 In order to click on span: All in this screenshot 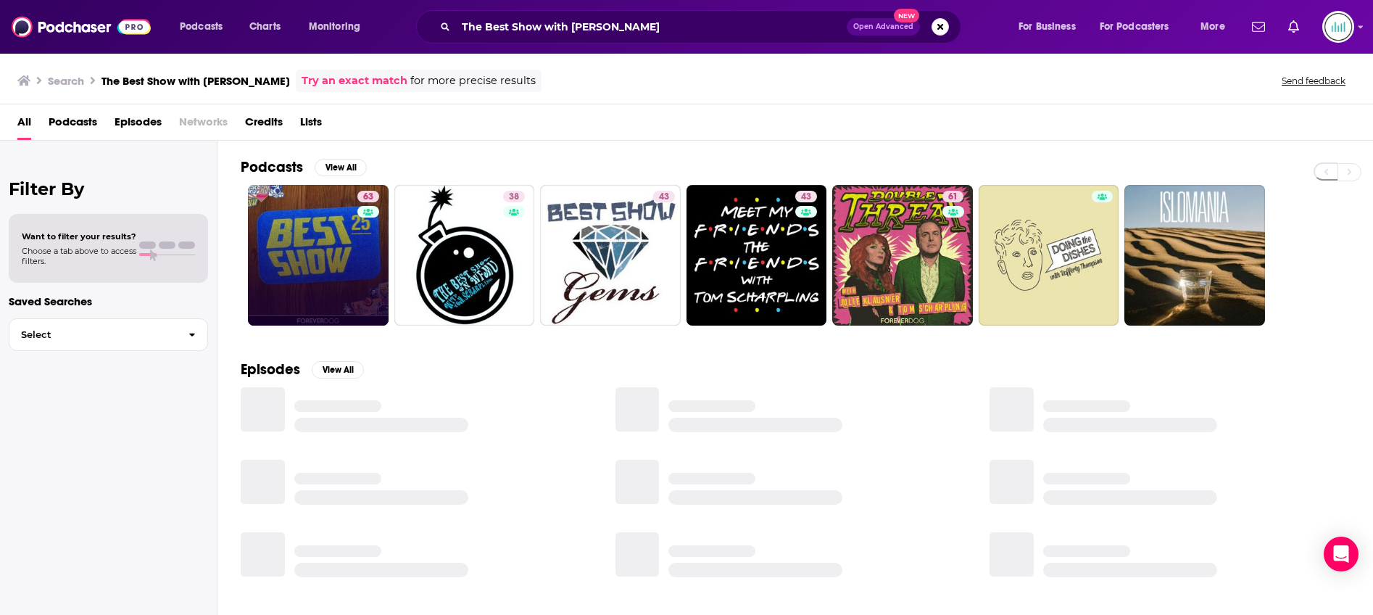, I will do `click(24, 125)`.